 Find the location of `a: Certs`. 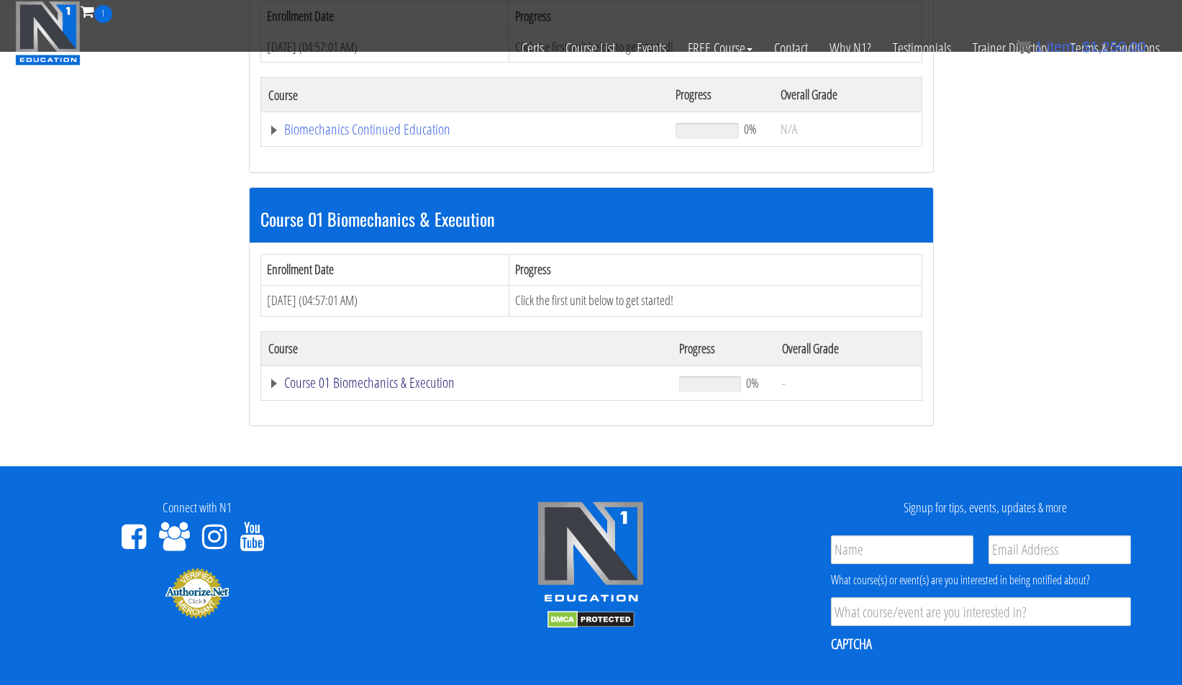

a: Certs is located at coordinates (532, 48).